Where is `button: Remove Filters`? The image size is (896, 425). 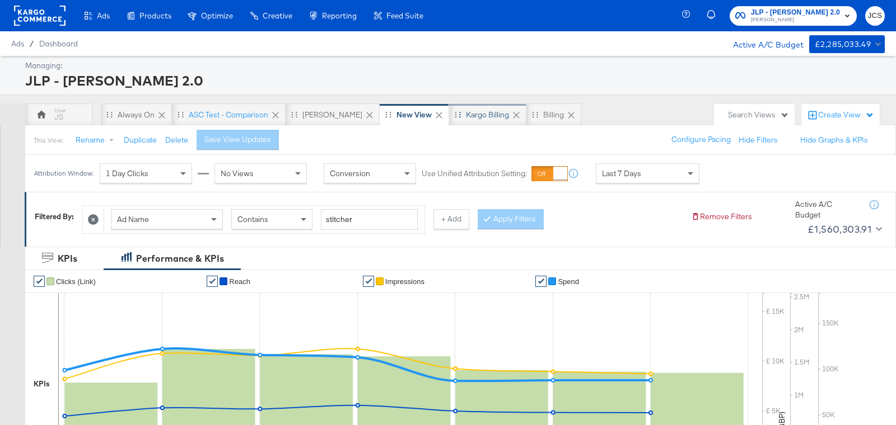 button: Remove Filters is located at coordinates (721, 217).